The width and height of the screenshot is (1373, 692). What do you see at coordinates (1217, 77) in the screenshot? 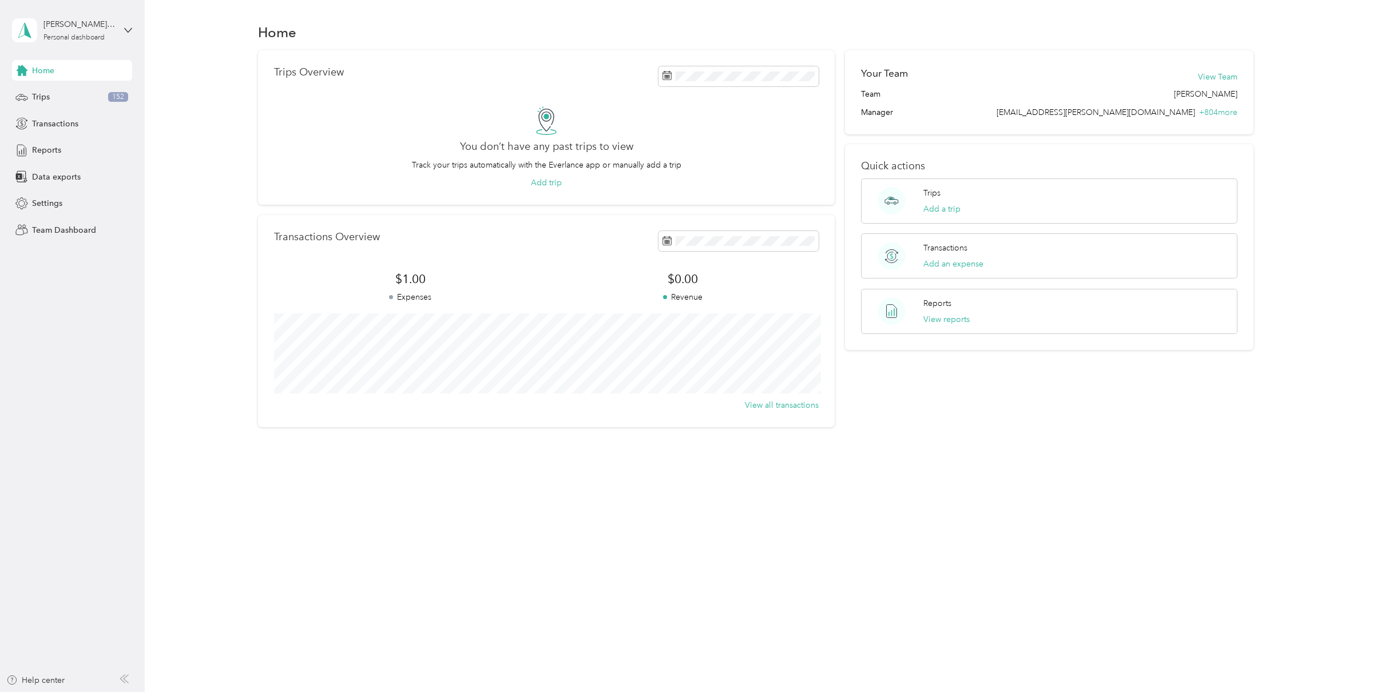
I see `button: View Team` at bounding box center [1217, 77].